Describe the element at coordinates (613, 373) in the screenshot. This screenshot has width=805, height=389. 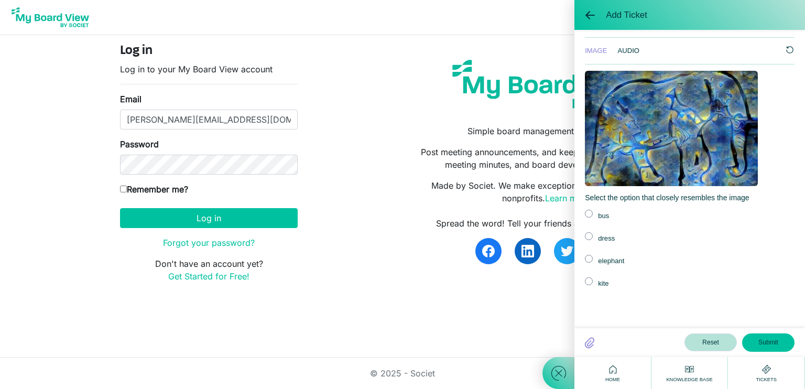
I see `div: Home` at that location.